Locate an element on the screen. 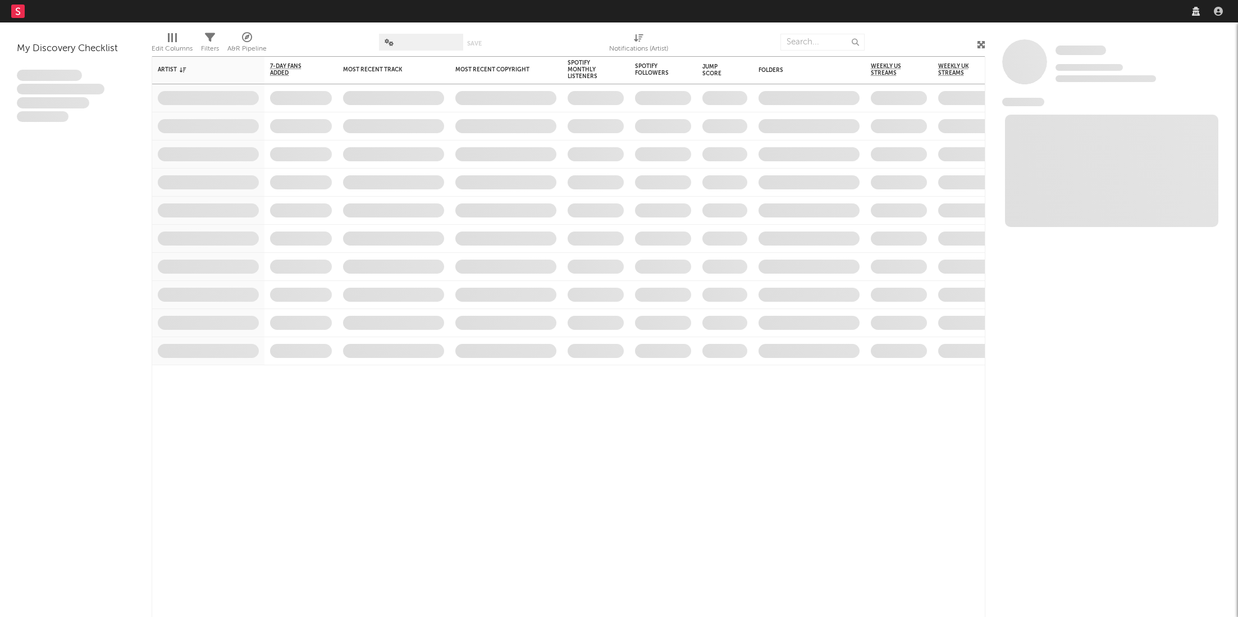  div: Jump Score is located at coordinates (716, 70).